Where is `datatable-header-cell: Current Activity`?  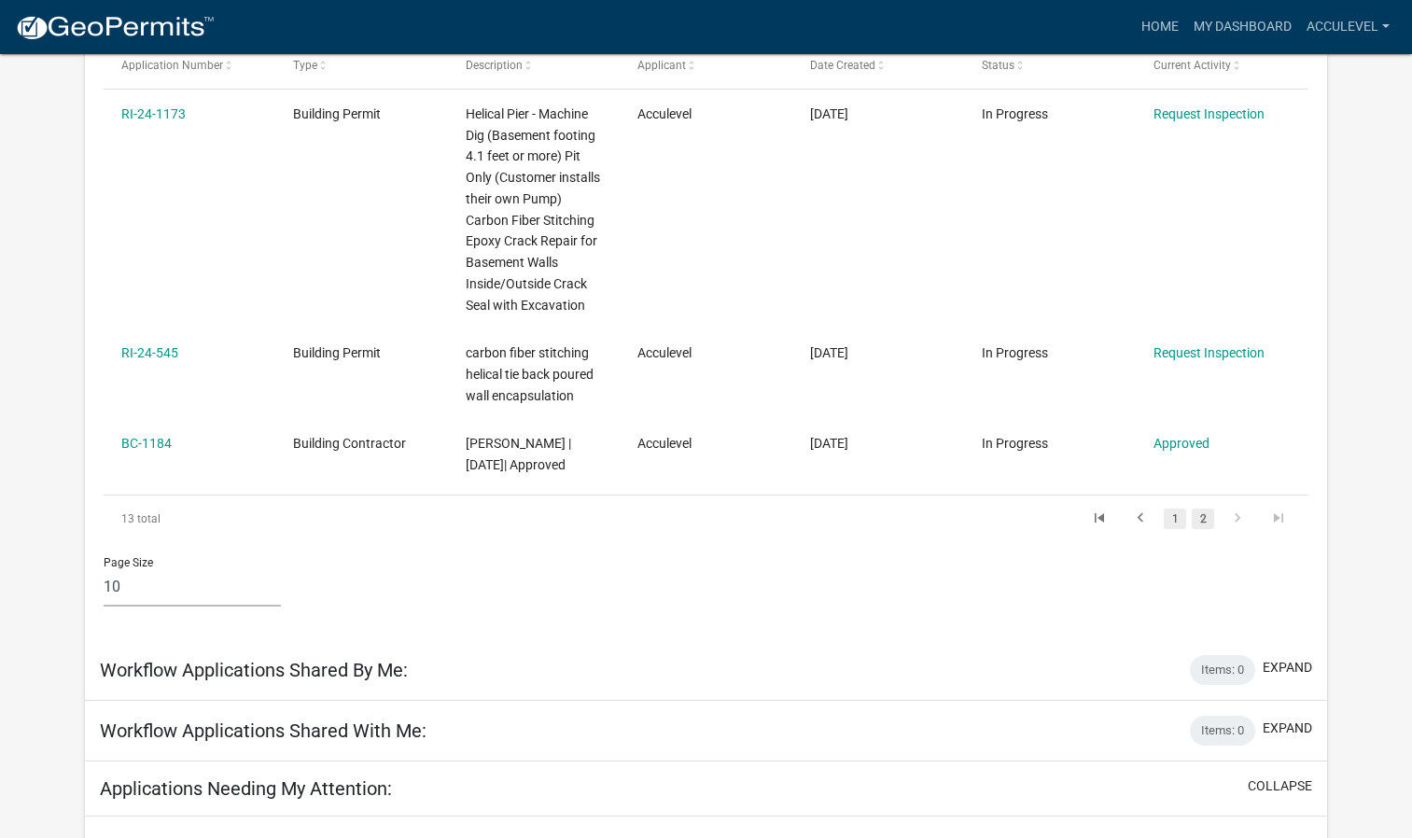
datatable-header-cell: Current Activity is located at coordinates (1222, 65).